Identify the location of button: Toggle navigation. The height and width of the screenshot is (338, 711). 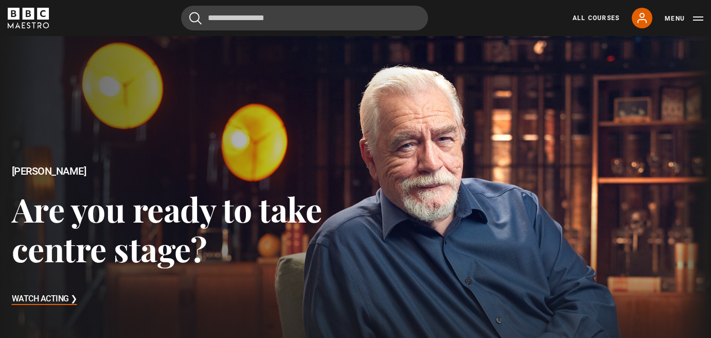
(684, 19).